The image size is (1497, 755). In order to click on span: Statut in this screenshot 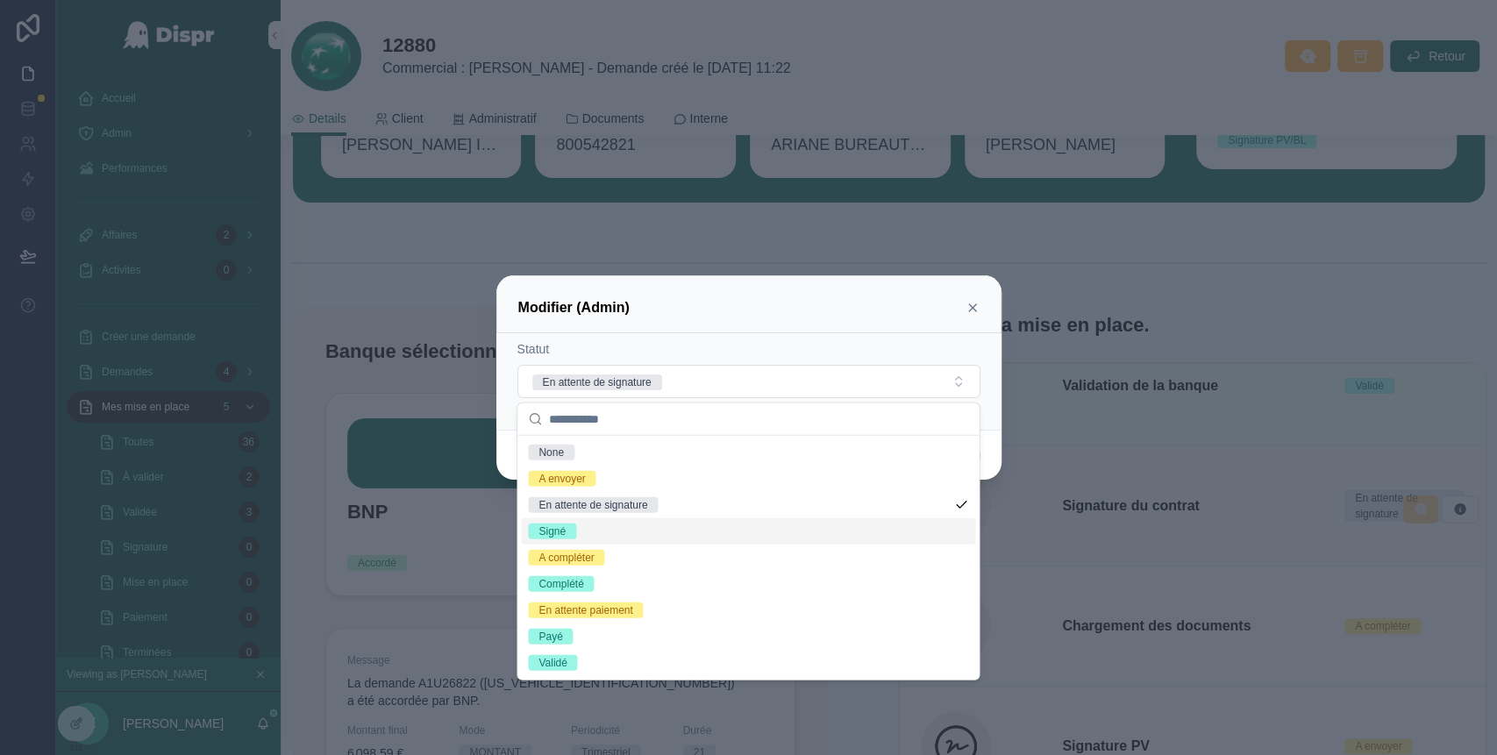, I will do `click(533, 349)`.